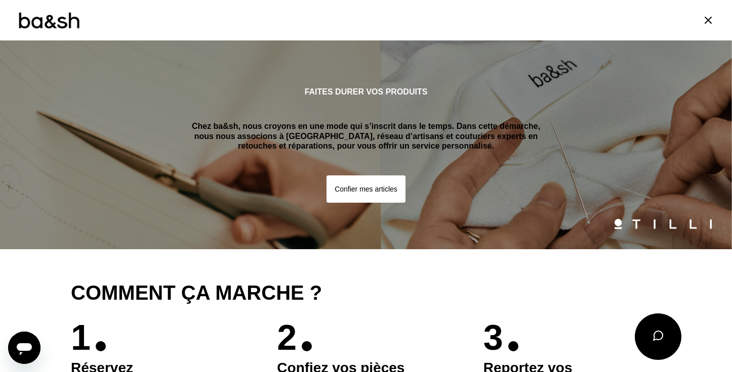  Describe the element at coordinates (493, 338) in the screenshot. I see `p: 3` at that location.